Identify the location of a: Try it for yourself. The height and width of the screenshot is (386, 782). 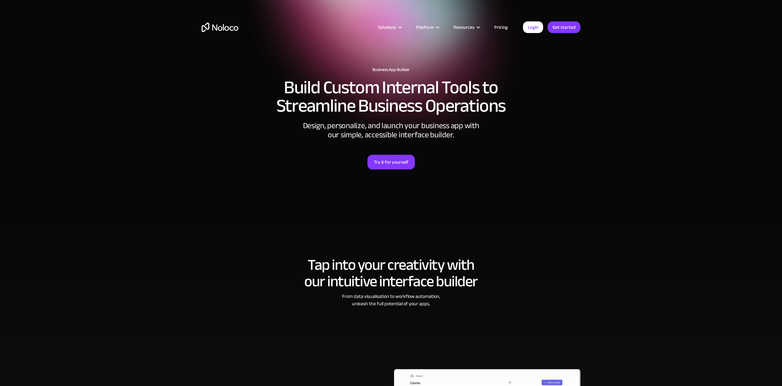
(391, 162).